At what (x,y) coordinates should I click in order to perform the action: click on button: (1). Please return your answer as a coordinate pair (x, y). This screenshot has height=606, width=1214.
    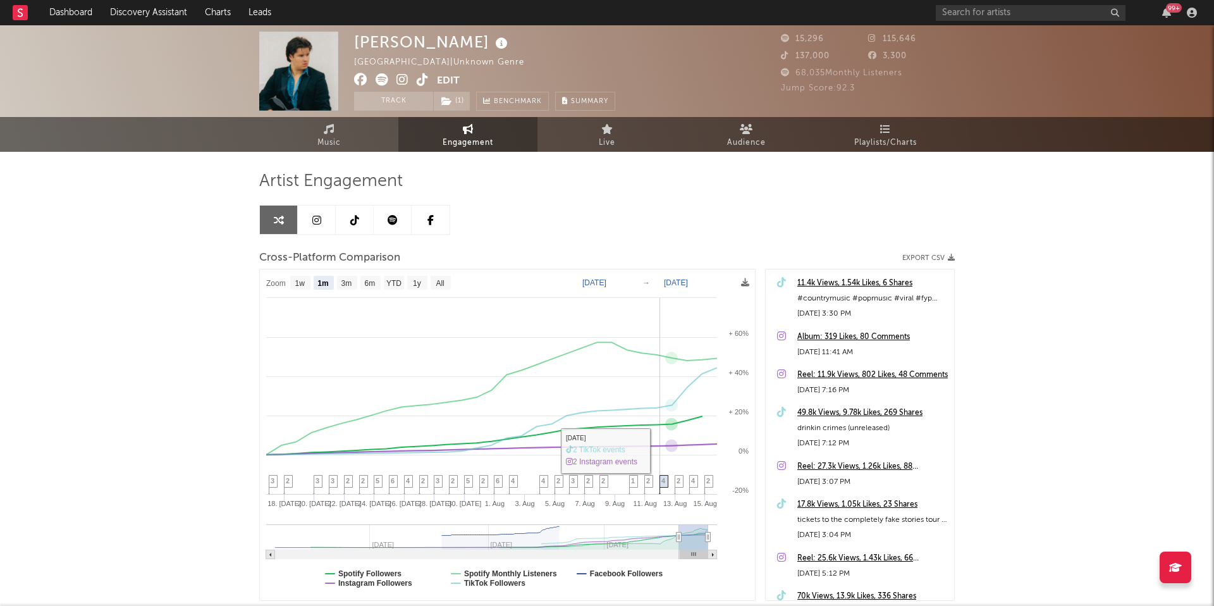
    Looking at the image, I should click on (451, 101).